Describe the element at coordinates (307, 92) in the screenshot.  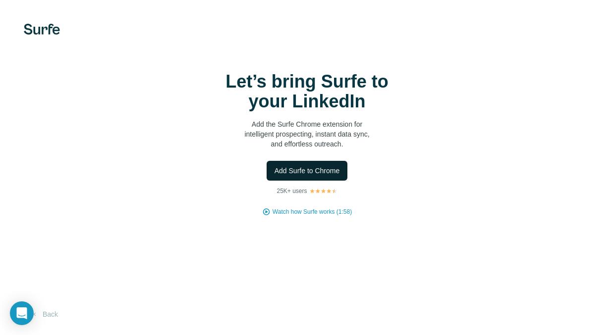
I see `h1: Let’s bring Surfe to your LinkedIn` at that location.